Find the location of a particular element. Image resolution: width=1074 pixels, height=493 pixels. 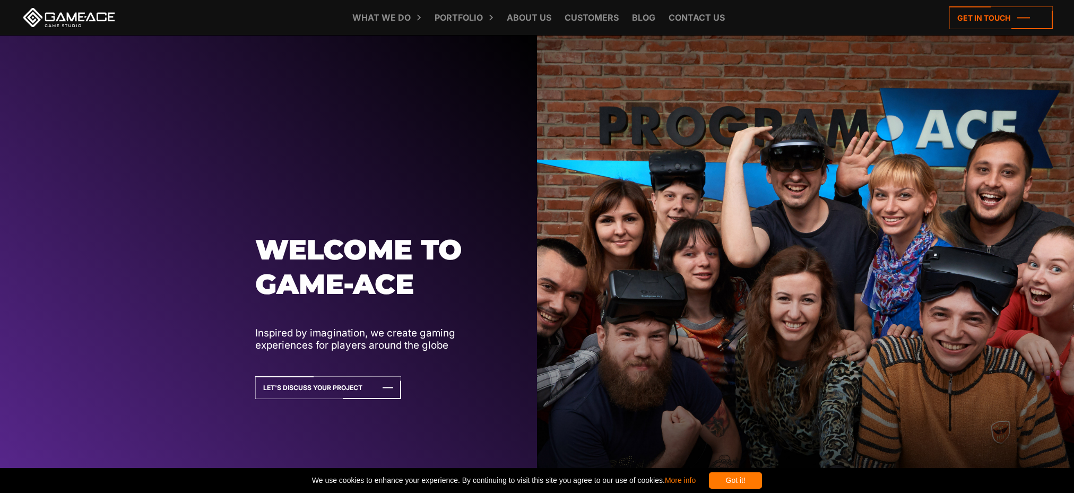

div: Got it! is located at coordinates (736, 480).